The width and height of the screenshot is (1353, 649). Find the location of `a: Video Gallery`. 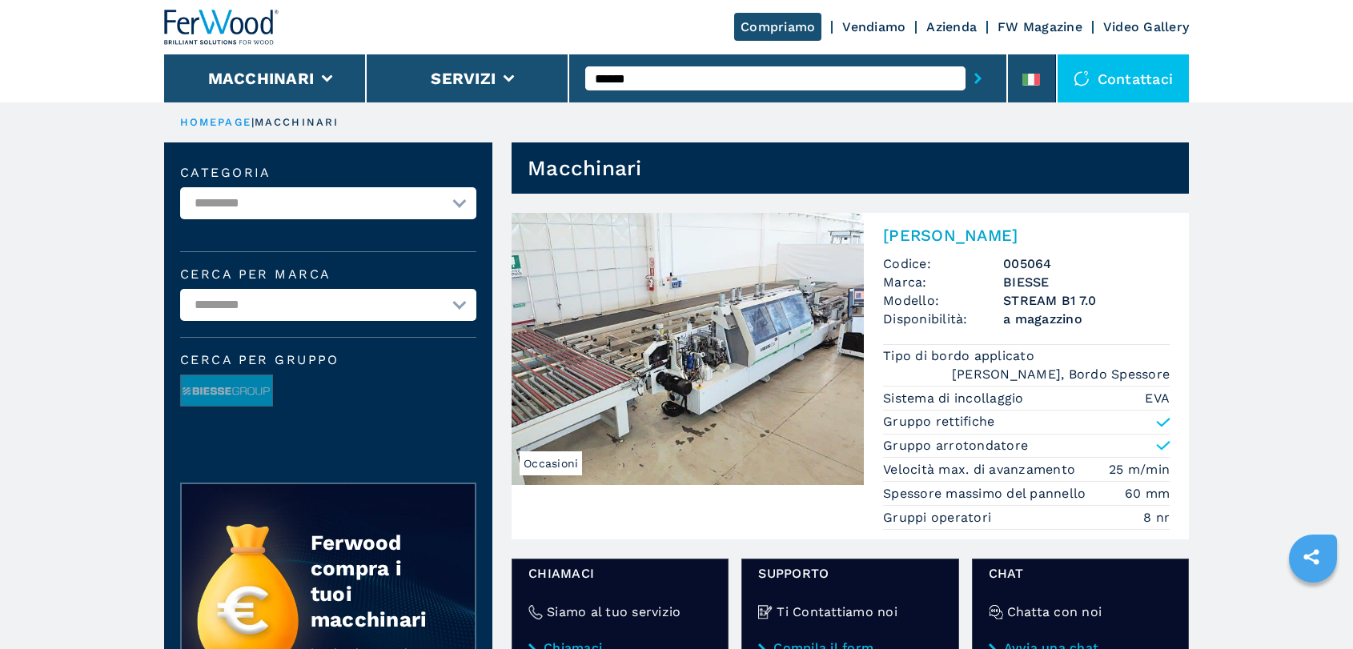

a: Video Gallery is located at coordinates (1146, 26).